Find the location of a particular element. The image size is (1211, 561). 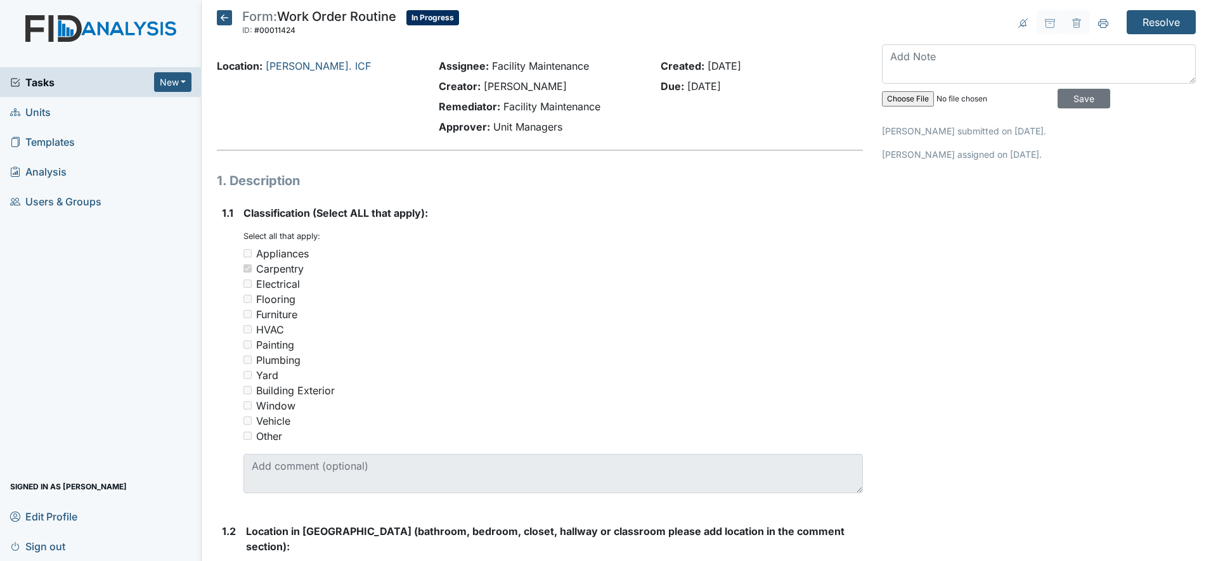

span: Form: is located at coordinates (259, 16).